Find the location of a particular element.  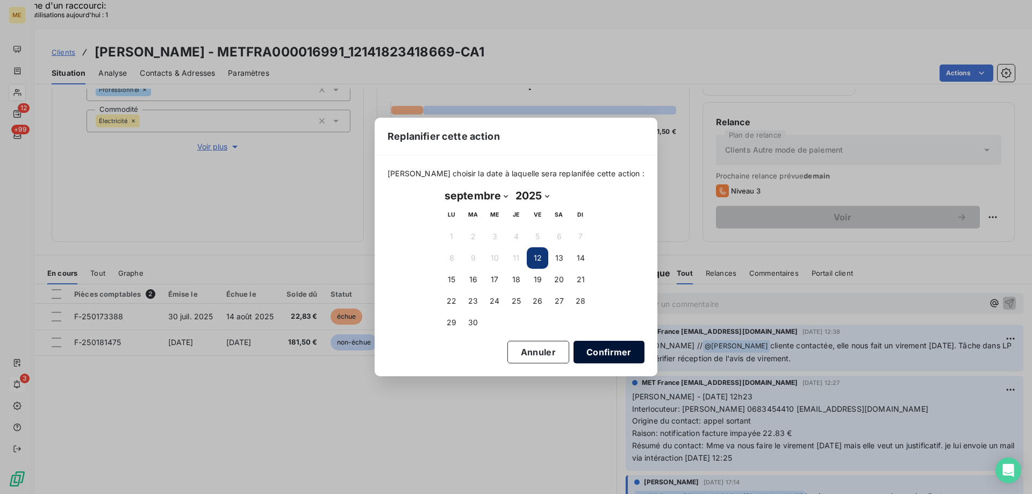

button: 17 is located at coordinates (494, 279).